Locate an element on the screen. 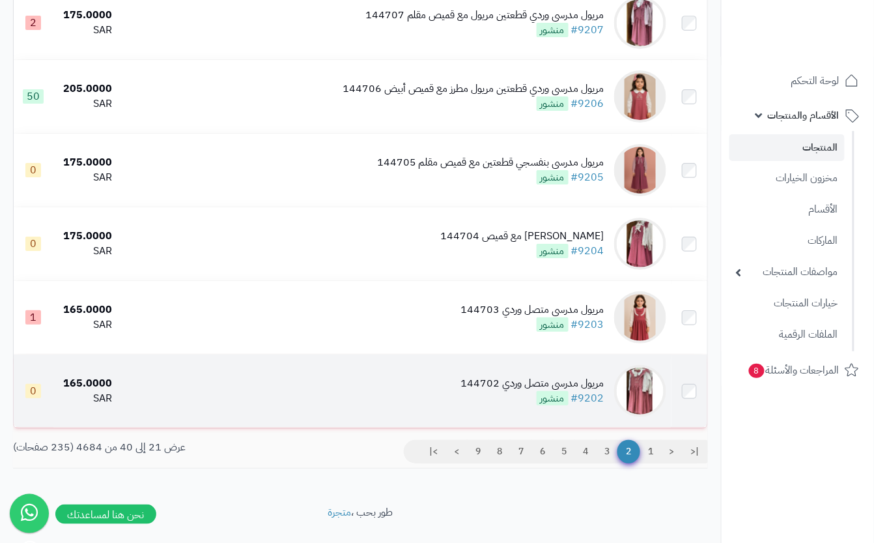  span: المراجعات والأسئلة is located at coordinates (794, 370).